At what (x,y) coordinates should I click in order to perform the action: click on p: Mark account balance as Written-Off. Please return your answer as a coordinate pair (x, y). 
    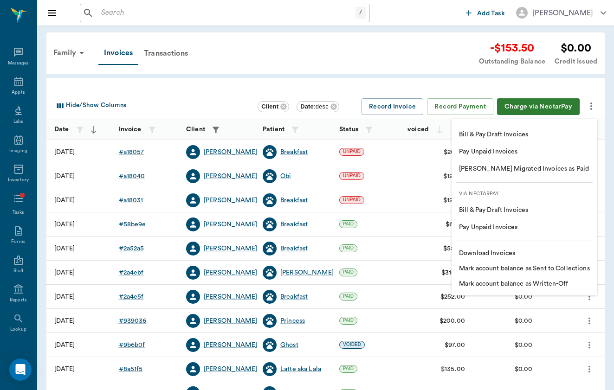
    Looking at the image, I should click on (514, 284).